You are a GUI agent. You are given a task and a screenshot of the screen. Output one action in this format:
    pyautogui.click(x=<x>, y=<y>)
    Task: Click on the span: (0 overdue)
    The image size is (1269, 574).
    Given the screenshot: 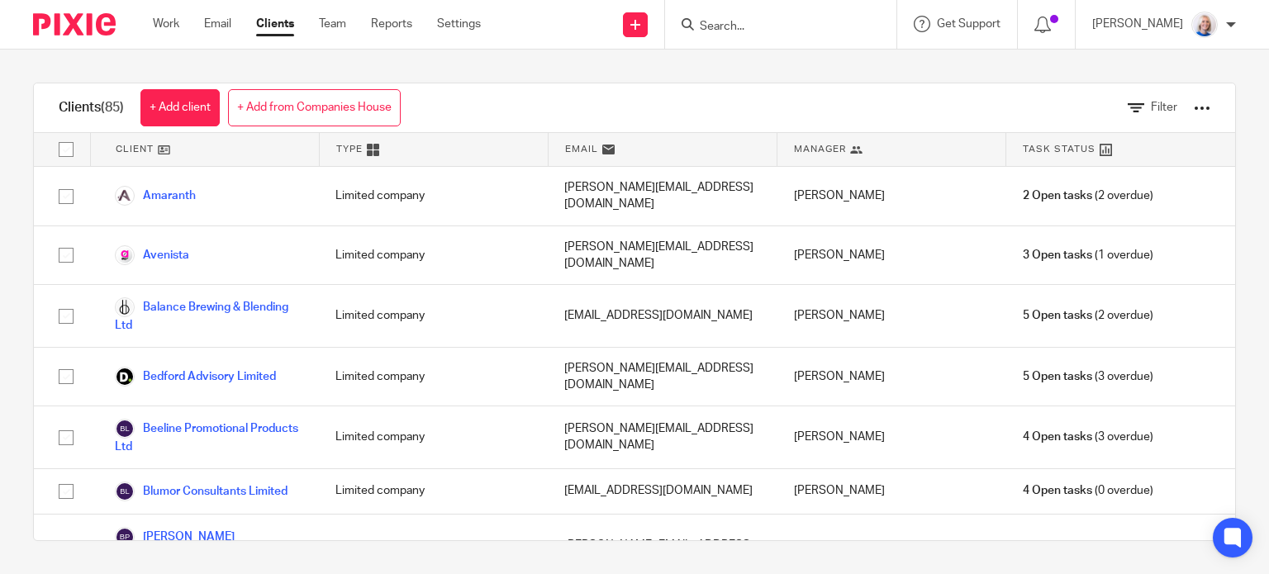 What is the action you would take?
    pyautogui.click(x=1088, y=491)
    